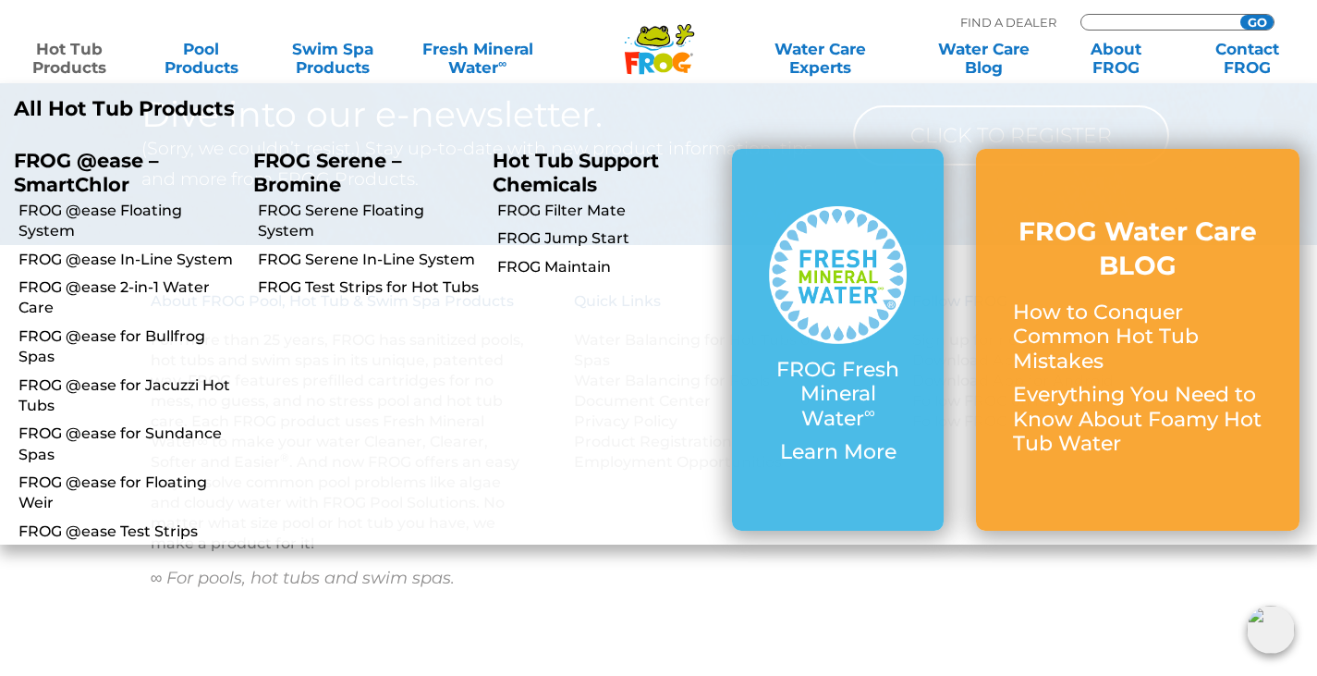  I want to click on a: FROG @ease Floating System, so click(128, 221).